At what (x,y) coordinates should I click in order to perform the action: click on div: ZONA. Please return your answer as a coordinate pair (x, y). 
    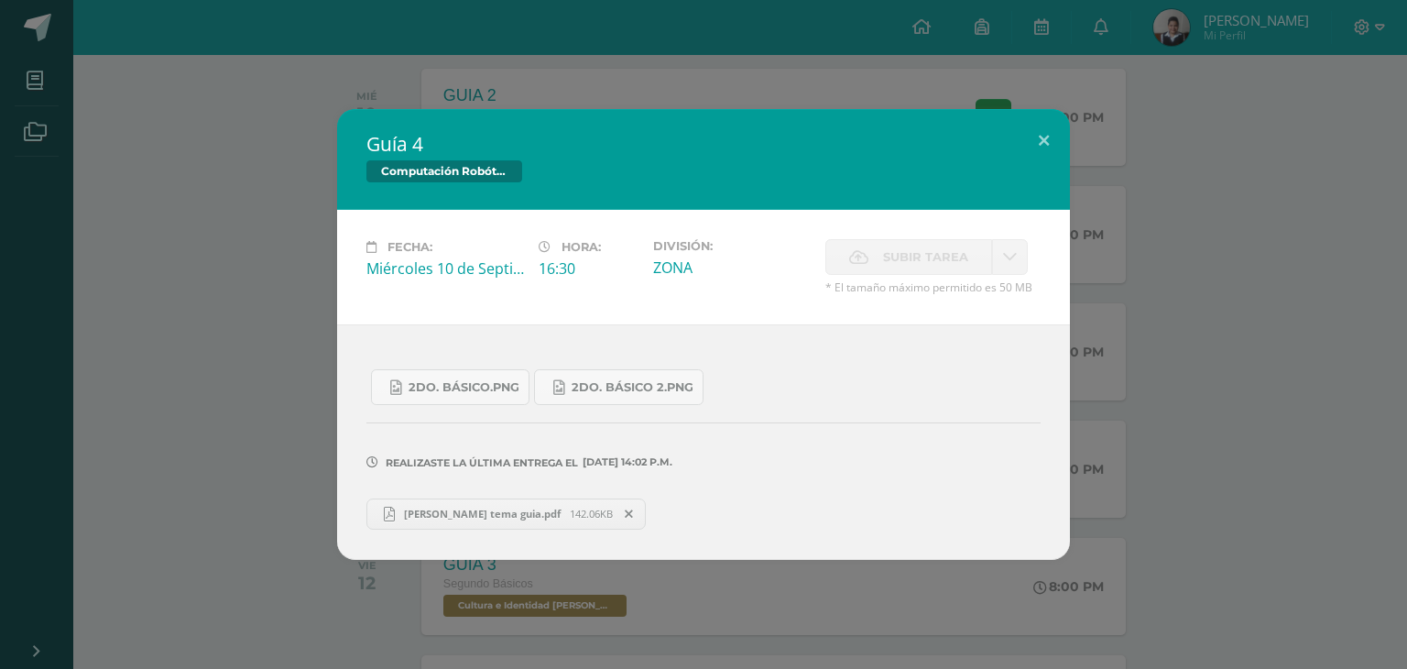
    Looking at the image, I should click on (732, 267).